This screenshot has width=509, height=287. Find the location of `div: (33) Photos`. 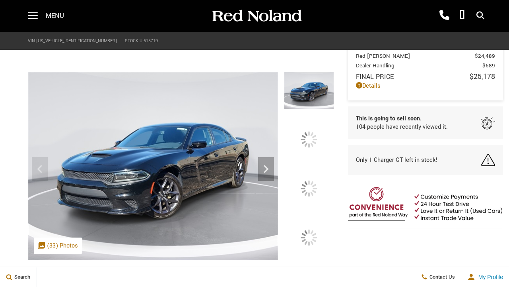

div: (33) Photos is located at coordinates (58, 245).